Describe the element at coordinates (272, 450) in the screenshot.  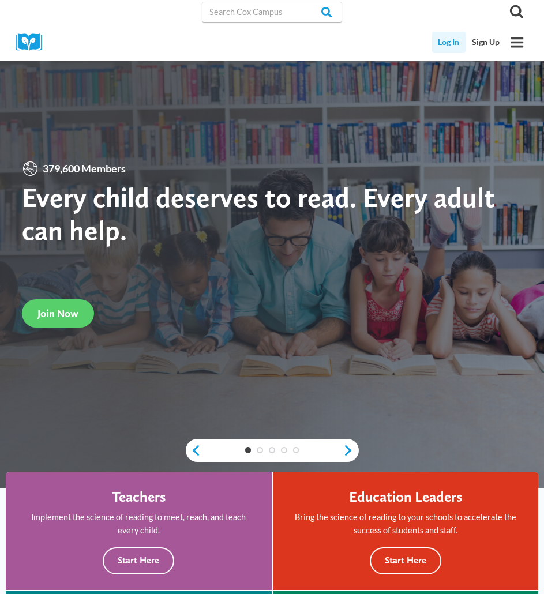
I see `a: 3` at that location.